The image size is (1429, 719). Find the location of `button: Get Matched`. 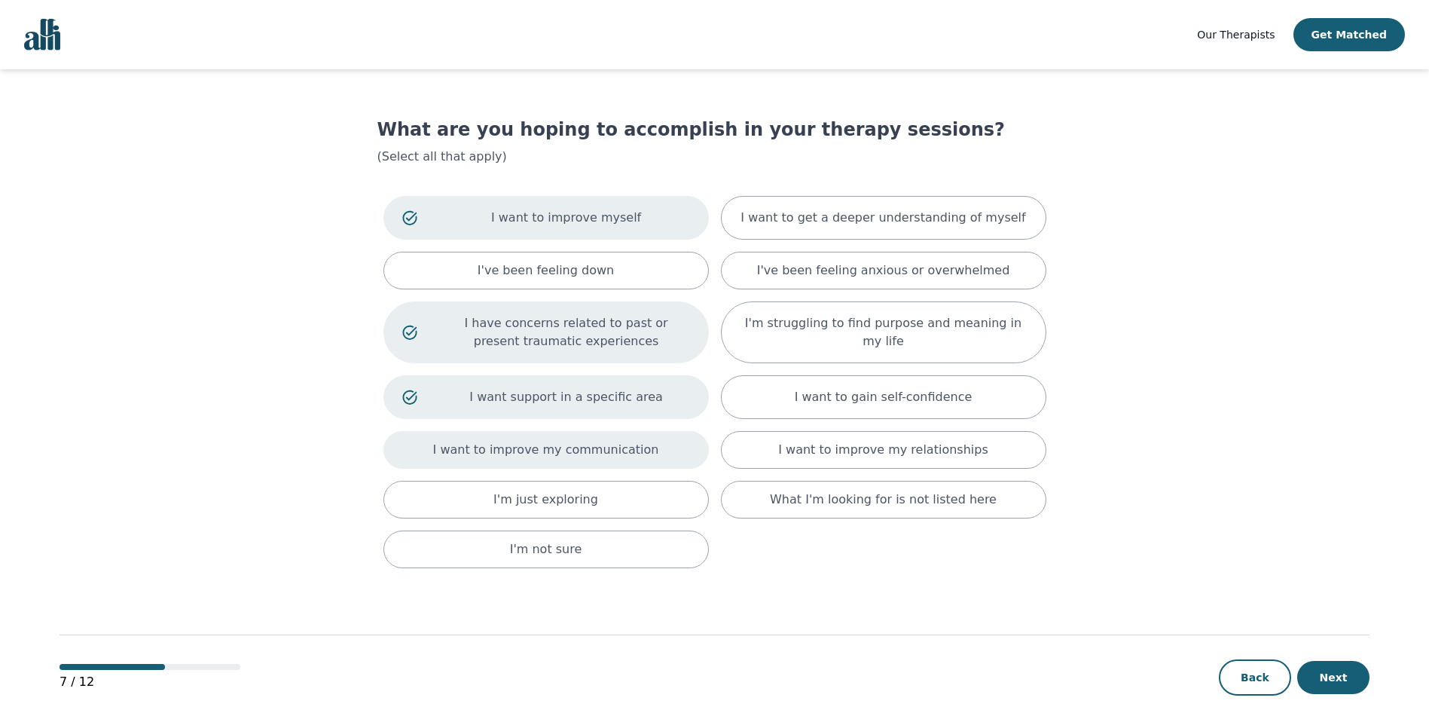

button: Get Matched is located at coordinates (1349, 35).